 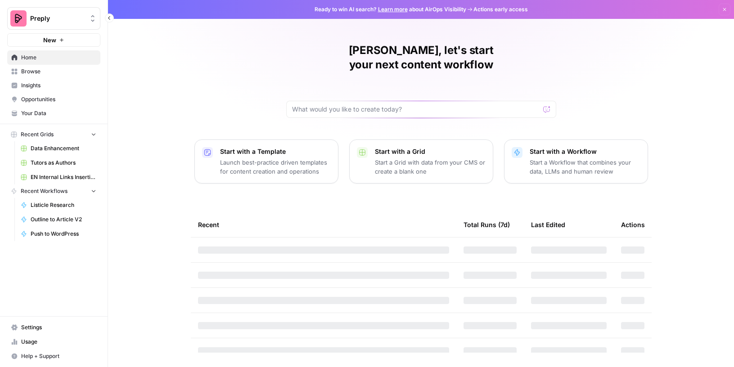 I want to click on a: EN Internal Links Insertion, so click(x=59, y=177).